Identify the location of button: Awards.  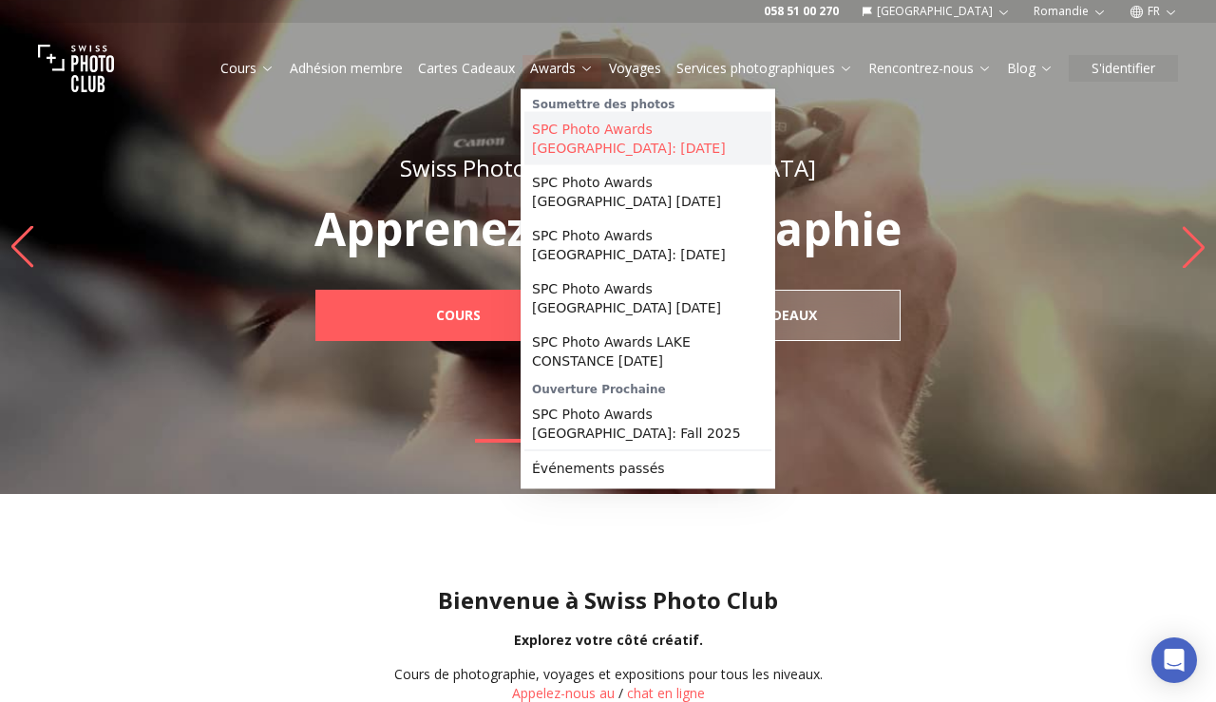
(561, 68).